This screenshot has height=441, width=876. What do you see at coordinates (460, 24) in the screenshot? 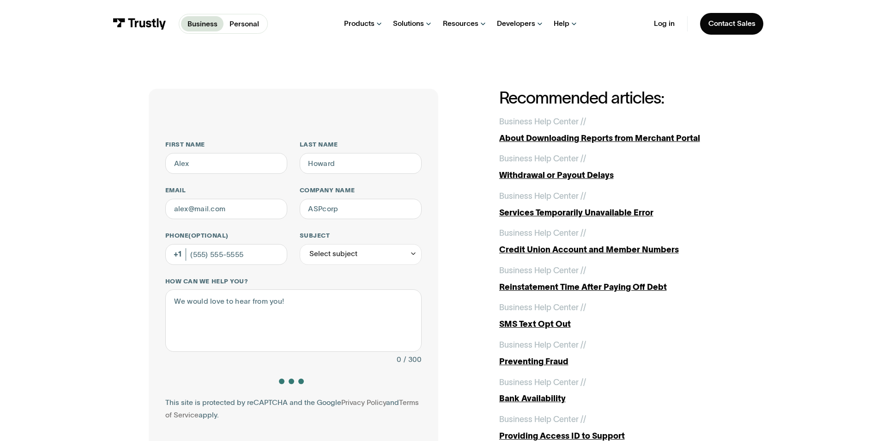
I see `div: Resources` at bounding box center [460, 24].